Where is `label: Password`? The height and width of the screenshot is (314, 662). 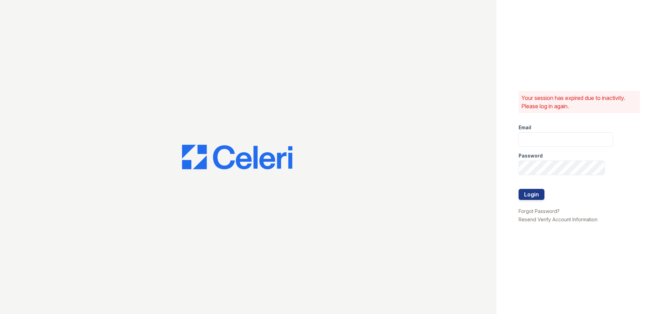
label: Password is located at coordinates (530, 156).